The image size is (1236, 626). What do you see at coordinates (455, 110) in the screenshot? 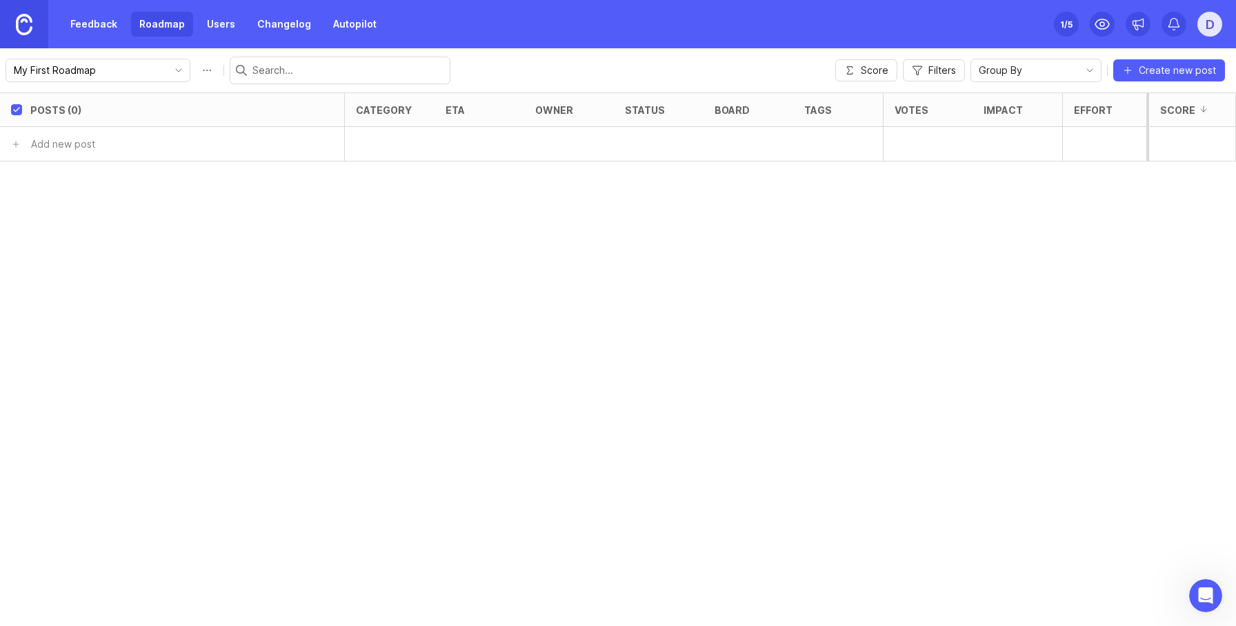
I see `div: eta` at bounding box center [455, 110].